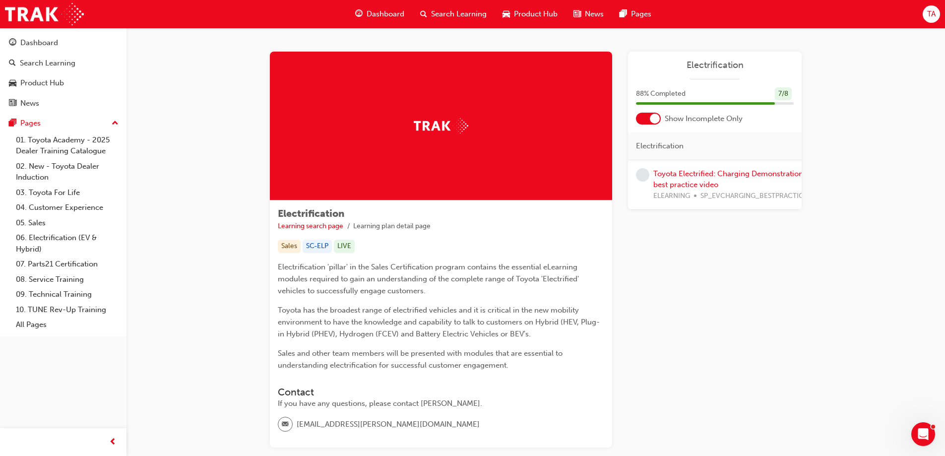  What do you see at coordinates (67, 193) in the screenshot?
I see `a: 03. Toyota For Life` at bounding box center [67, 193].